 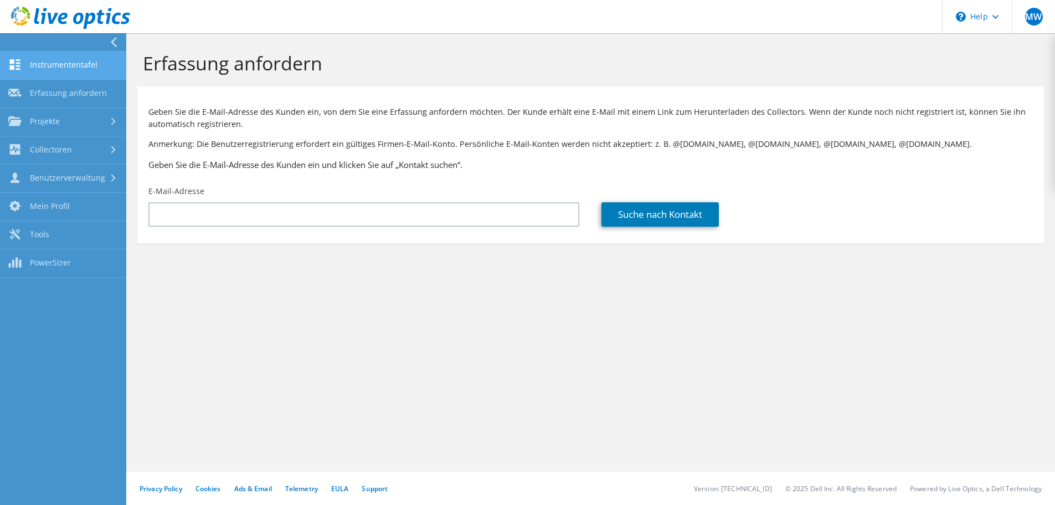 I want to click on p: Anmerkung: Die Benutzerregistrierung erfordert ein gültiges Firmen-E-Mail-Konto. Persönliche E-Ma..., so click(x=590, y=144).